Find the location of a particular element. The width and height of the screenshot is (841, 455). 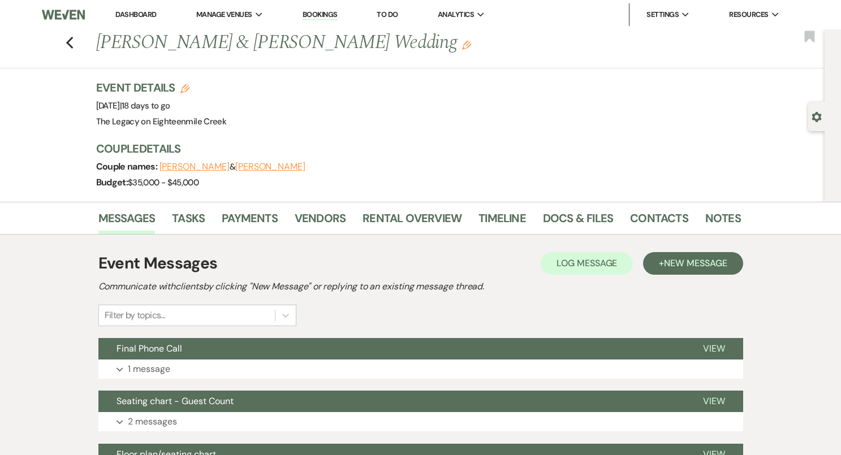

a: Payments is located at coordinates (249, 222).